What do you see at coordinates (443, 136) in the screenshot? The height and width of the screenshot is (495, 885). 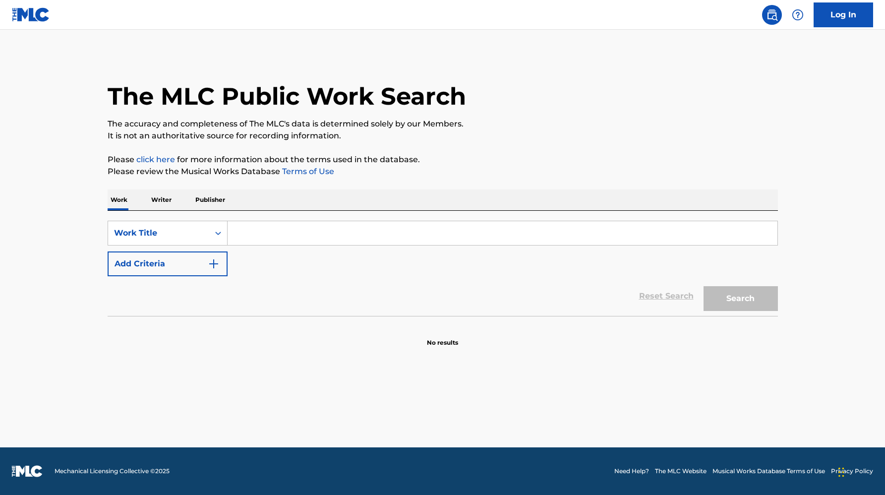 I see `p: It is not an authoritative source for recording information.` at bounding box center [443, 136].